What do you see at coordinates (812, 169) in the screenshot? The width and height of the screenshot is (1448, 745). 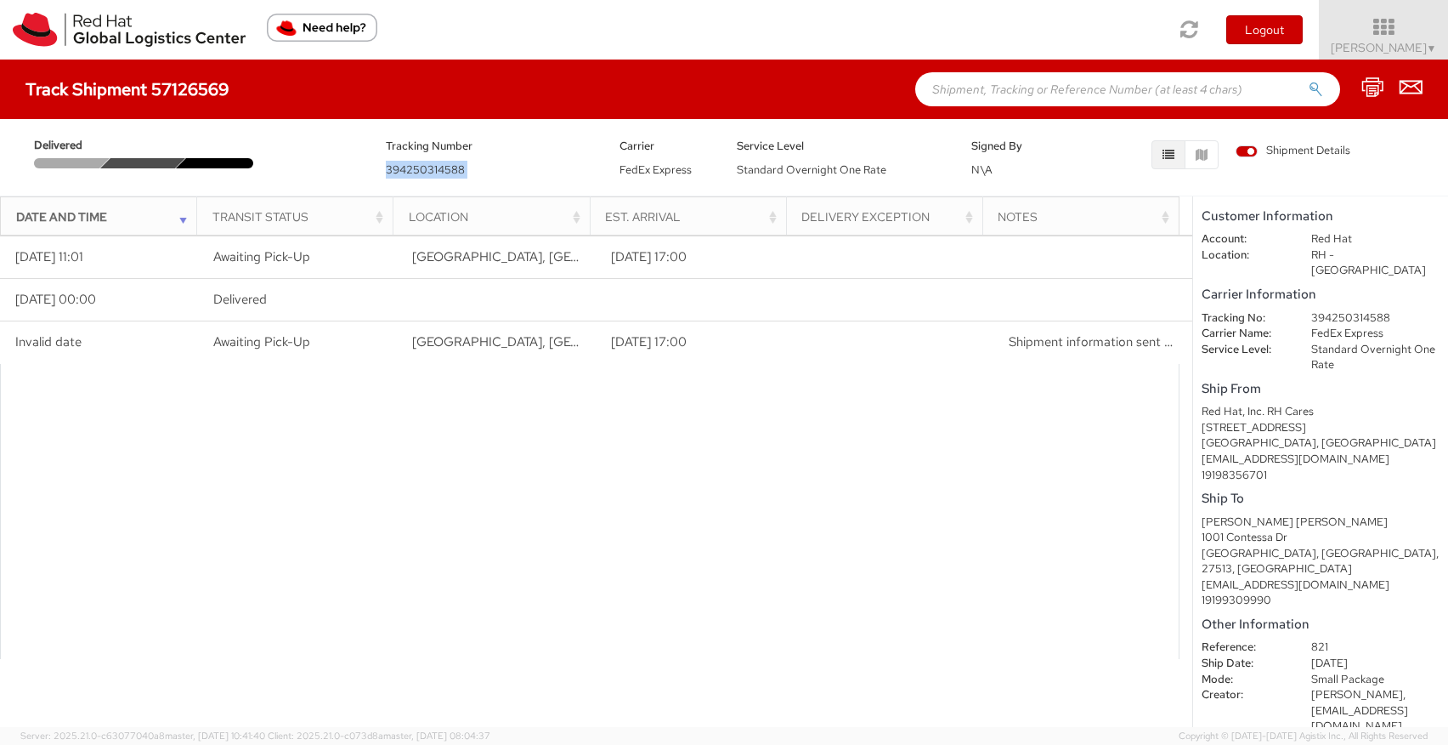 I see `span: Standard Overnight One Rate` at bounding box center [812, 169].